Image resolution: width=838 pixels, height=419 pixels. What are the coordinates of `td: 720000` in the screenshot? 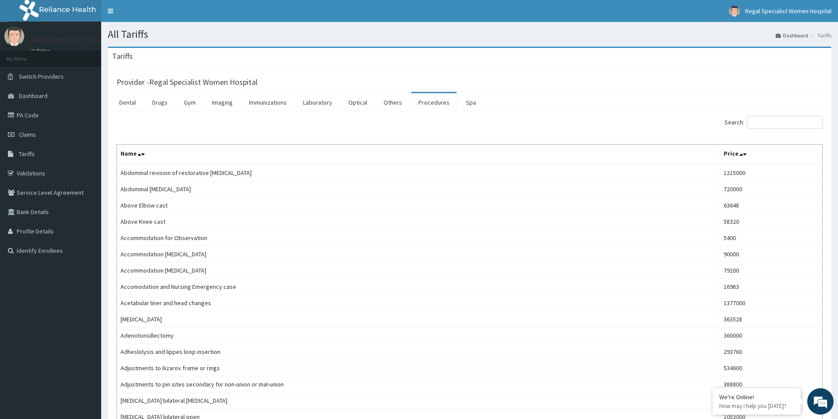 It's located at (771, 189).